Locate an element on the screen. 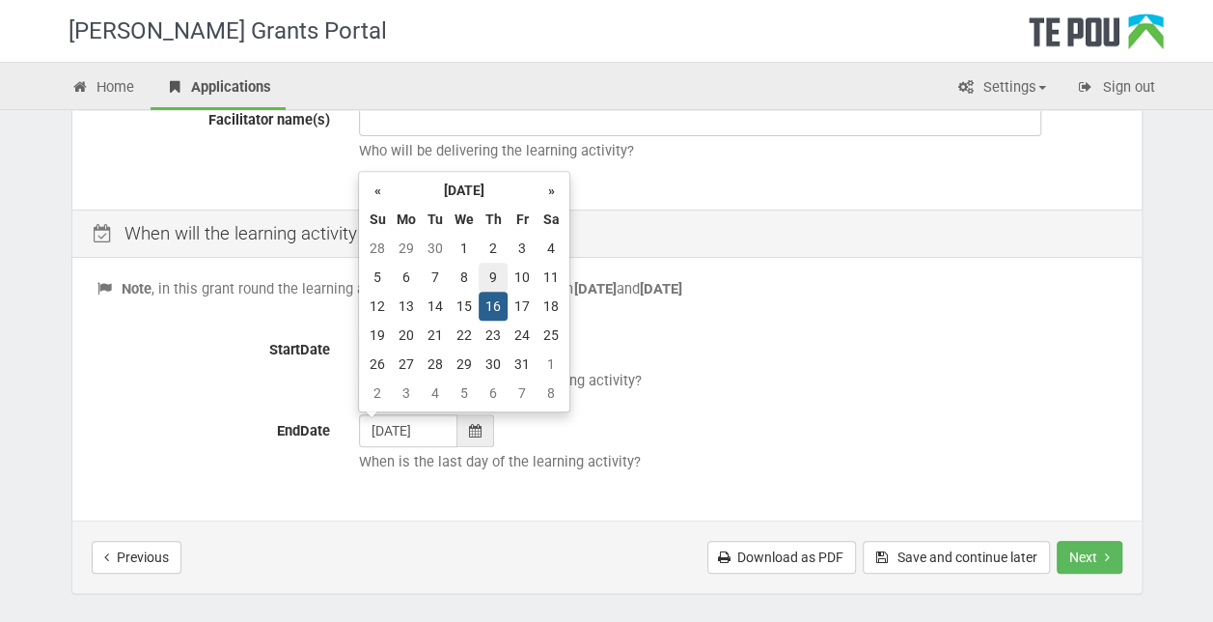 The width and height of the screenshot is (1213, 622). td: 21 is located at coordinates (435, 335).